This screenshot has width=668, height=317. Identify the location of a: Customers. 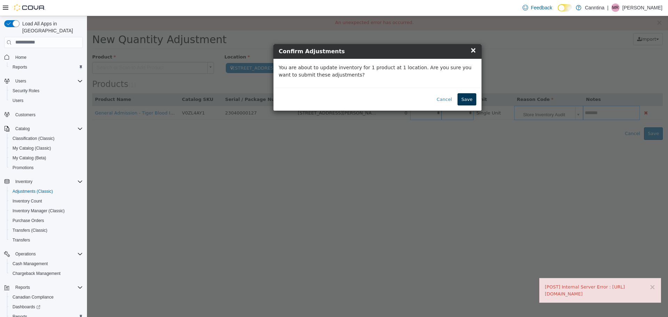
(25, 115).